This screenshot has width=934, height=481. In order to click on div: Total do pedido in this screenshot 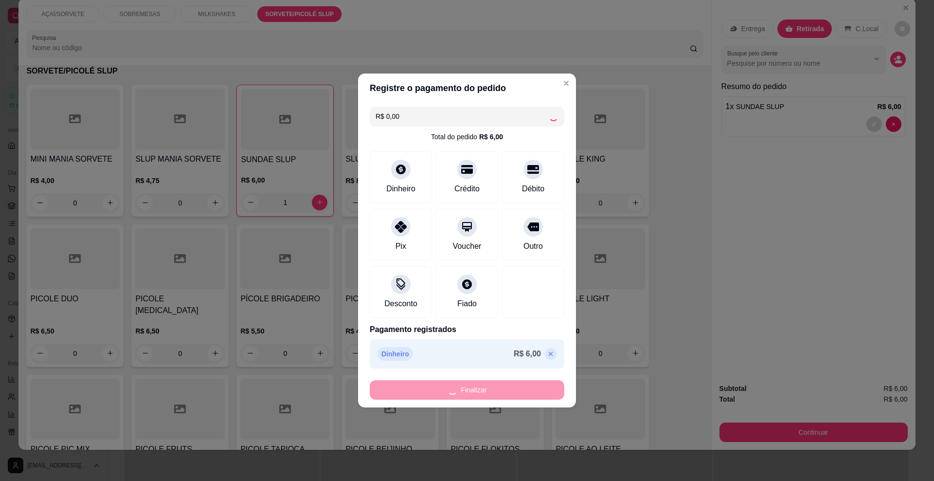, I will do `click(467, 137)`.